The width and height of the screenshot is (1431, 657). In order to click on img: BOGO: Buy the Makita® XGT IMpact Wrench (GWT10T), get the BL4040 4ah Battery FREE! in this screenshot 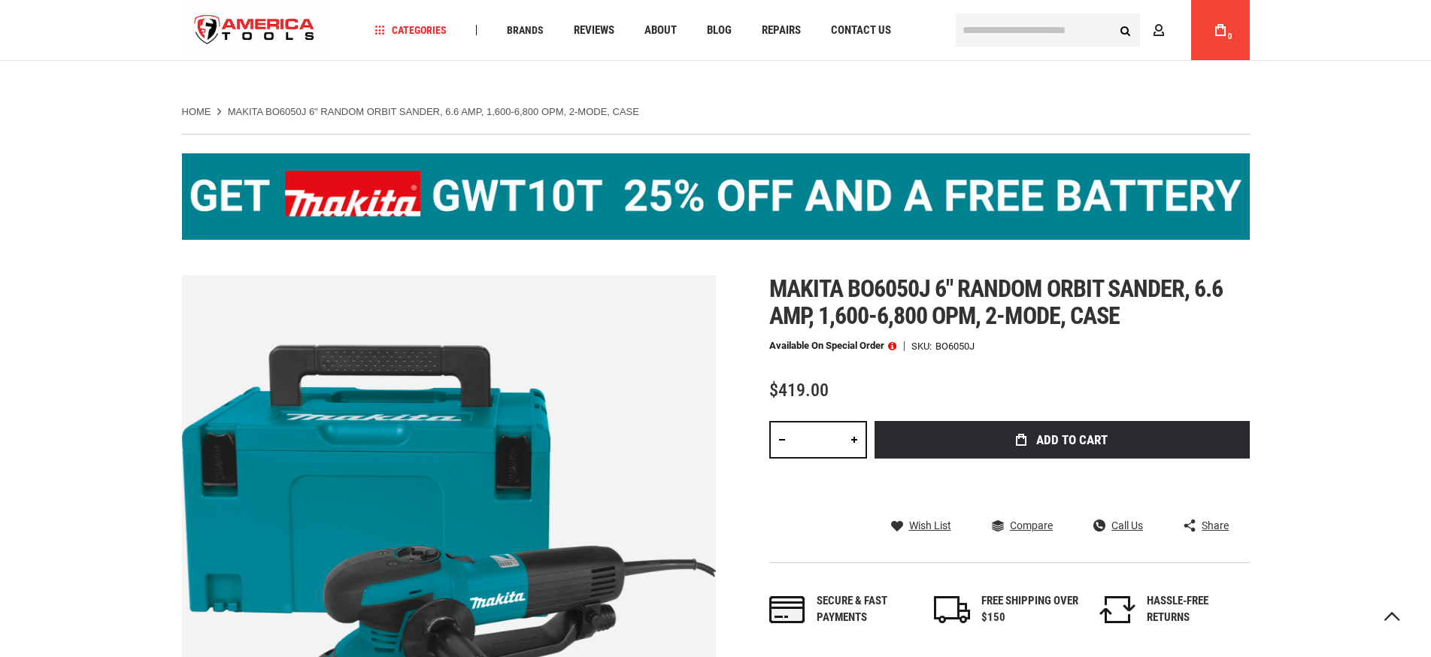, I will do `click(716, 196)`.